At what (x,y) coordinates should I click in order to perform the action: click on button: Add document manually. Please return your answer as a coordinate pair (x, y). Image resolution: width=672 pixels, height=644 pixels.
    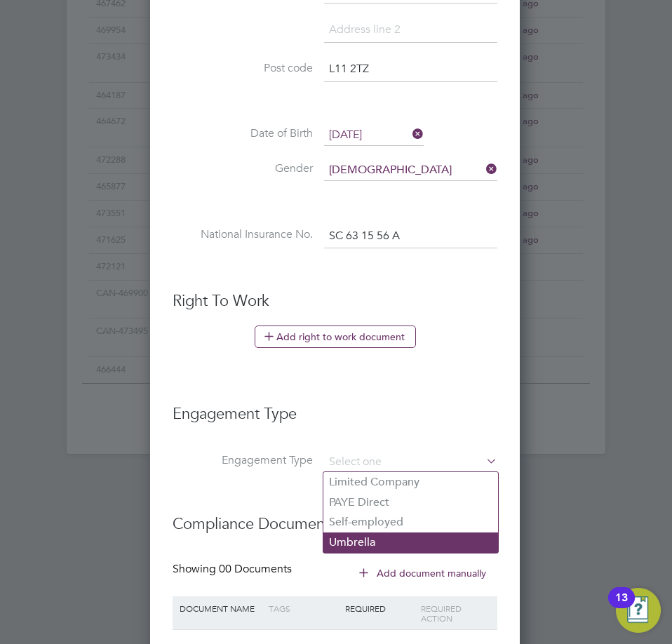
    Looking at the image, I should click on (423, 573).